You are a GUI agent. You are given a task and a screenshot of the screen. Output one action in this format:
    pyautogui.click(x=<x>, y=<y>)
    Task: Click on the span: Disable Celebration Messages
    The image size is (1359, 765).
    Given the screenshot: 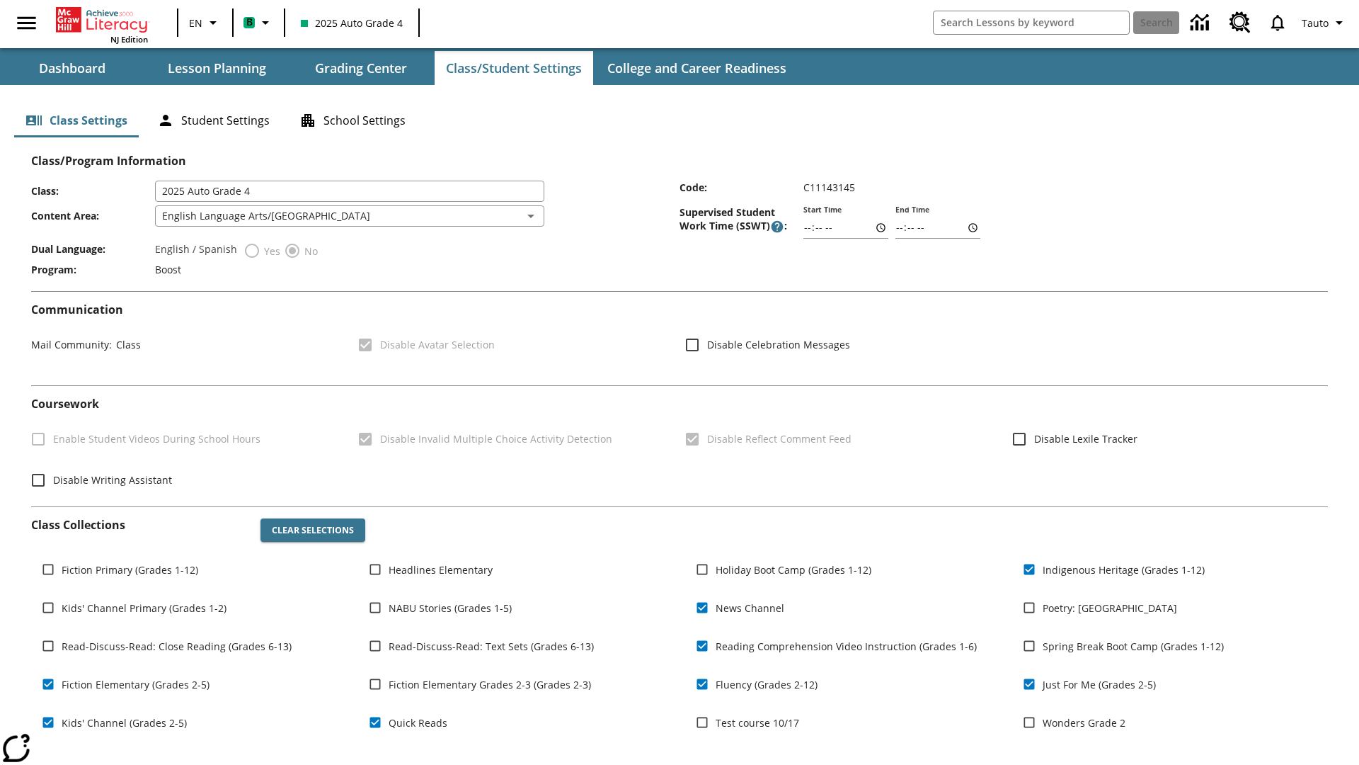 What is the action you would take?
    pyautogui.click(x=779, y=344)
    